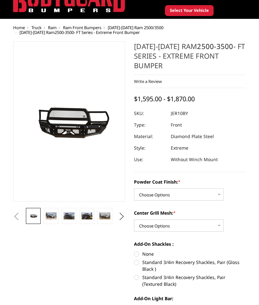  I want to click on dd: Extreme, so click(180, 148).